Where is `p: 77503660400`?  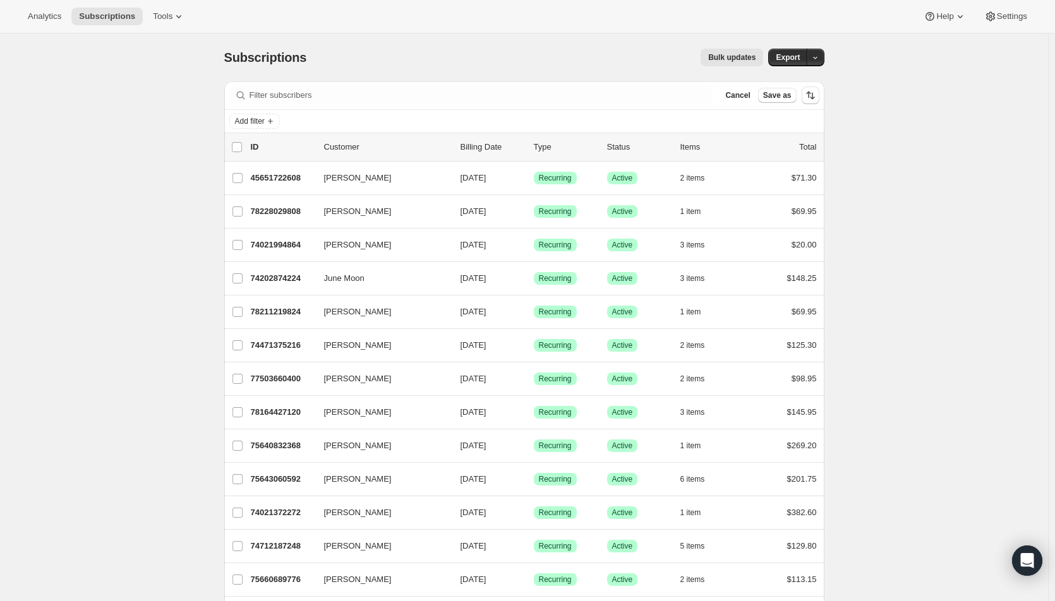 p: 77503660400 is located at coordinates (282, 379).